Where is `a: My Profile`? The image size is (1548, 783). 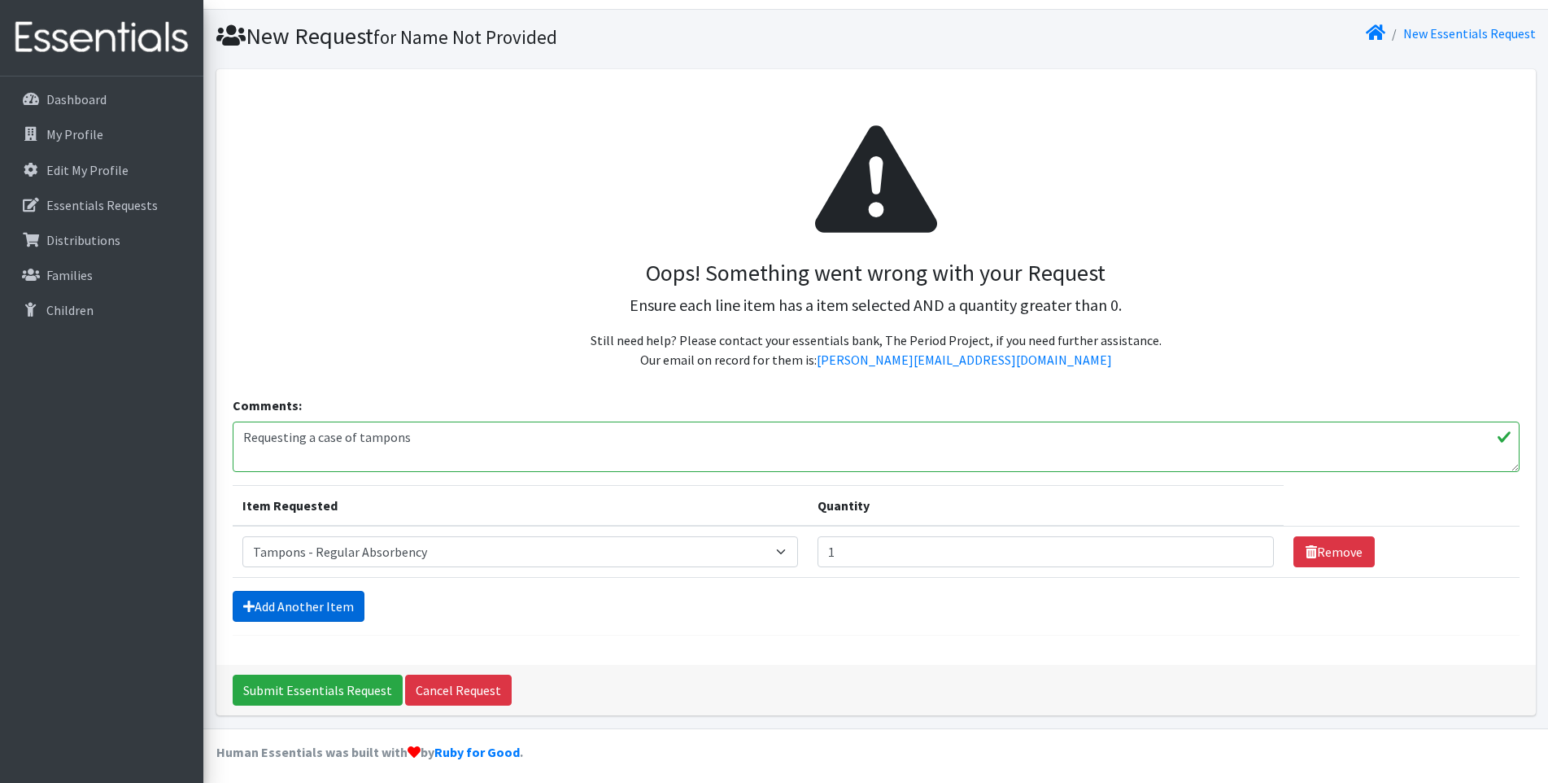 a: My Profile is located at coordinates (102, 134).